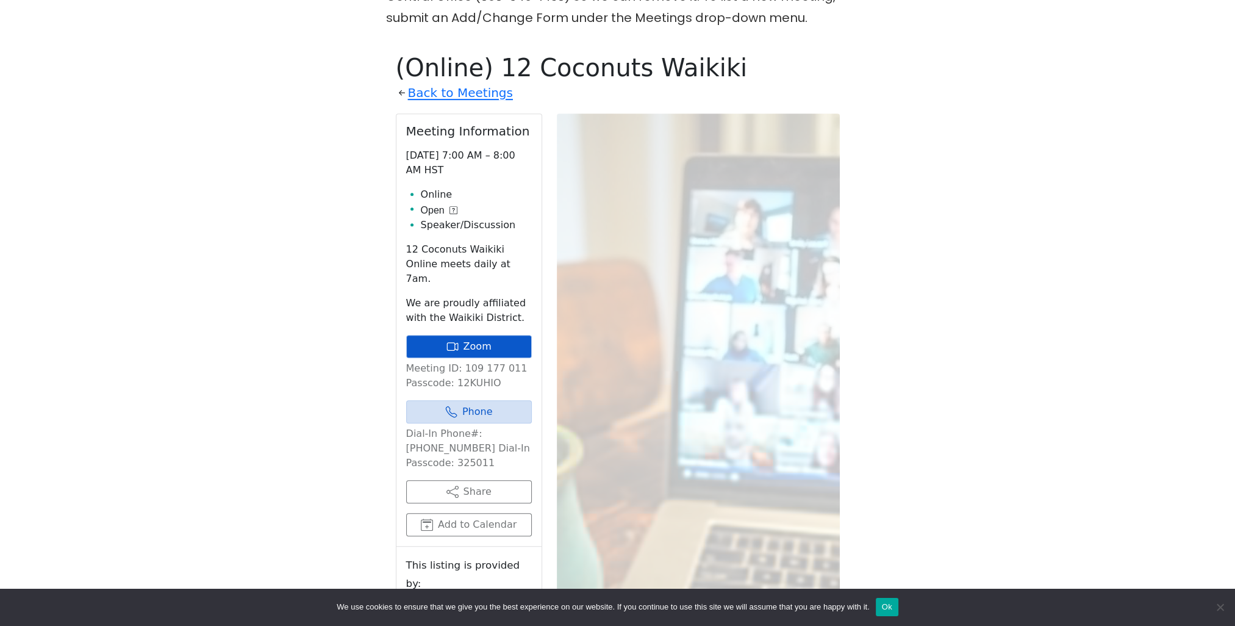 Image resolution: width=1235 pixels, height=626 pixels. Describe the element at coordinates (476, 195) in the screenshot. I see `li: Online` at that location.